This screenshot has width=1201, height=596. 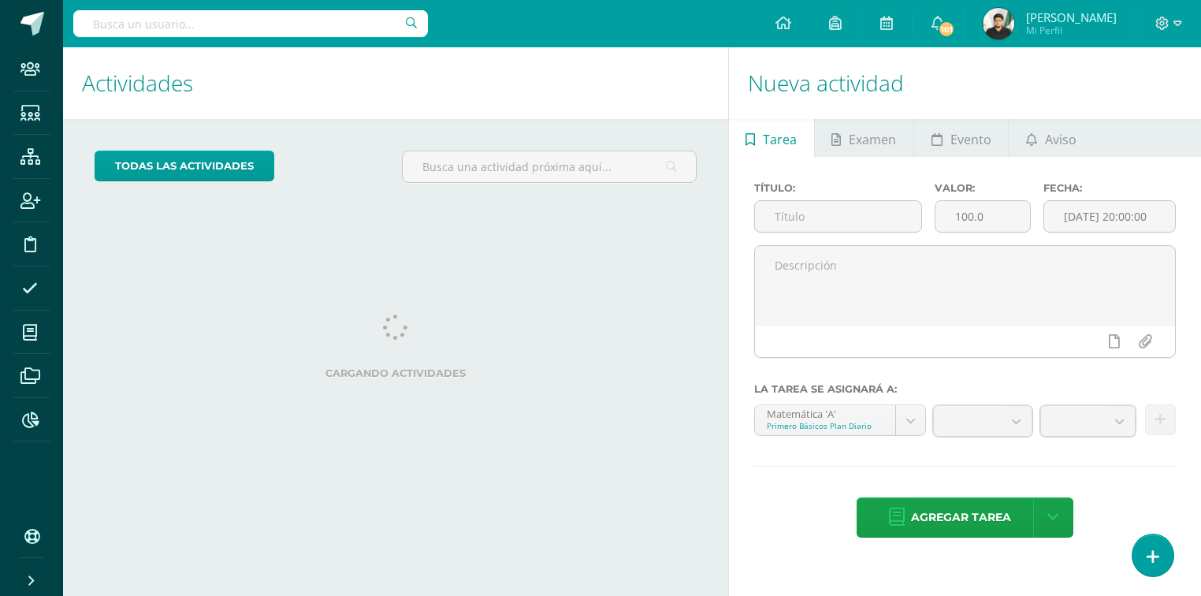 I want to click on label: Valor:, so click(x=983, y=188).